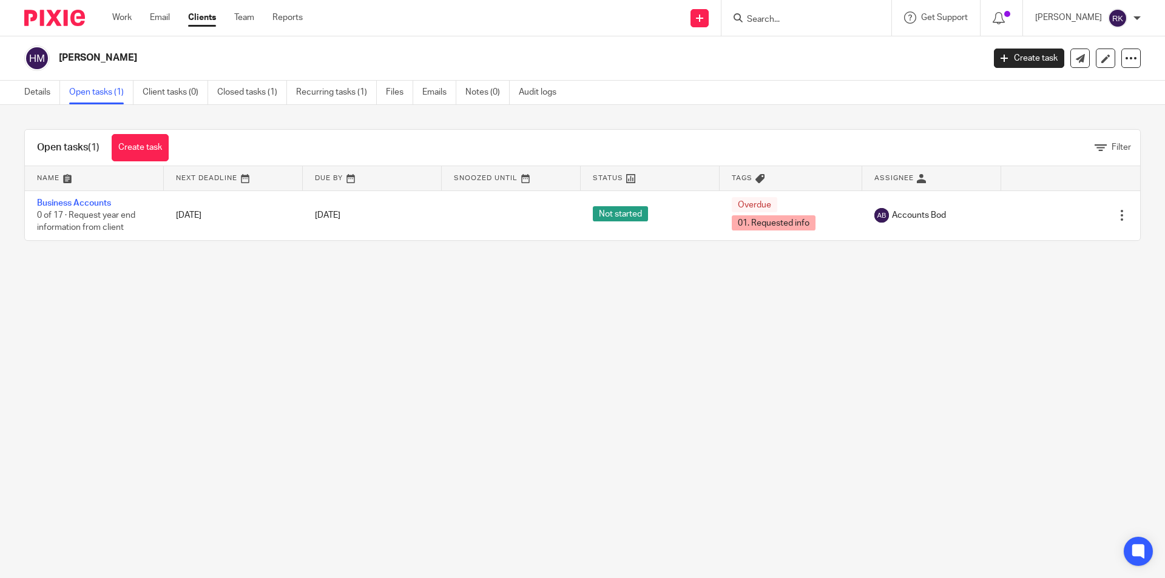  What do you see at coordinates (1122, 147) in the screenshot?
I see `span: Filter` at bounding box center [1122, 147].